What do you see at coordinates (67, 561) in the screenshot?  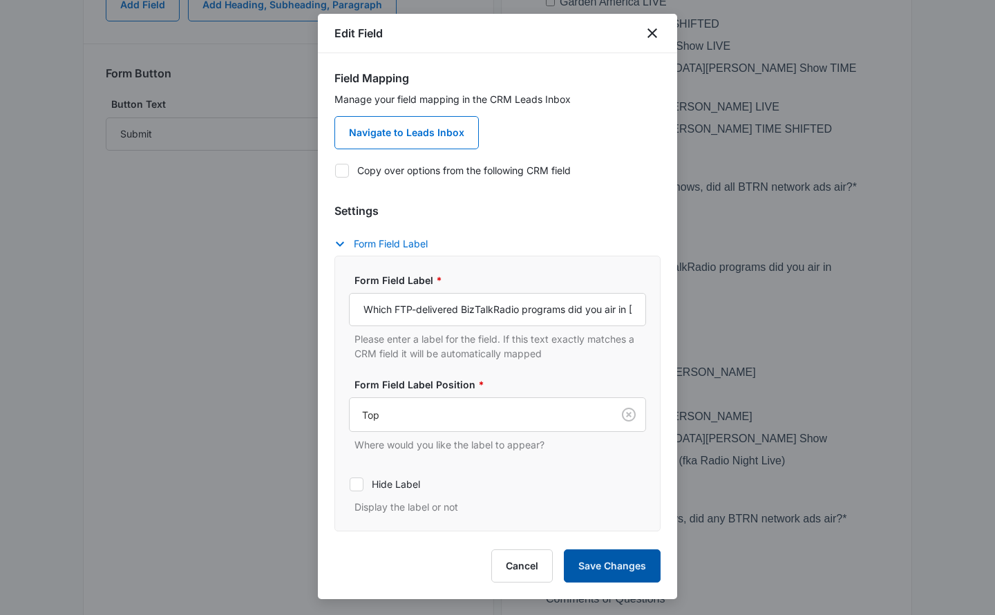 I see `label: Garden America LIVE` at bounding box center [67, 561].